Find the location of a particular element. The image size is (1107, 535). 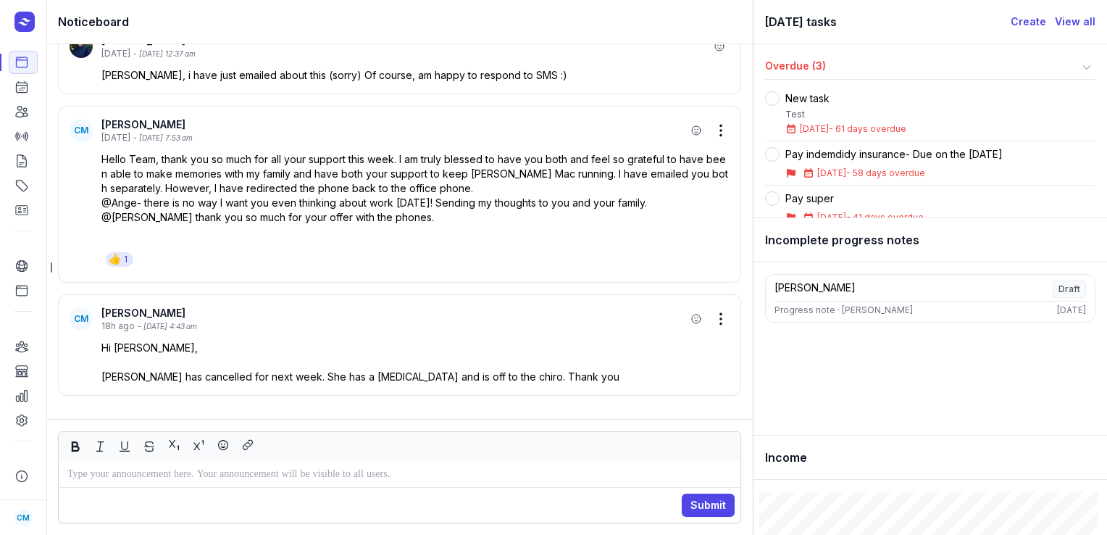

img: User profile image is located at coordinates (81, 46).